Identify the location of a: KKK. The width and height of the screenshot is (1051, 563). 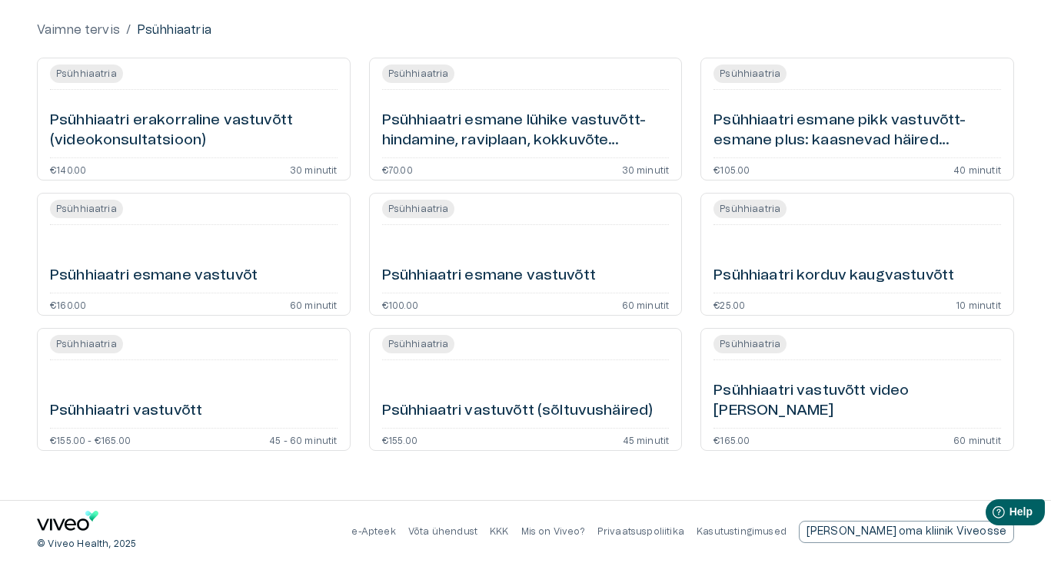
(499, 532).